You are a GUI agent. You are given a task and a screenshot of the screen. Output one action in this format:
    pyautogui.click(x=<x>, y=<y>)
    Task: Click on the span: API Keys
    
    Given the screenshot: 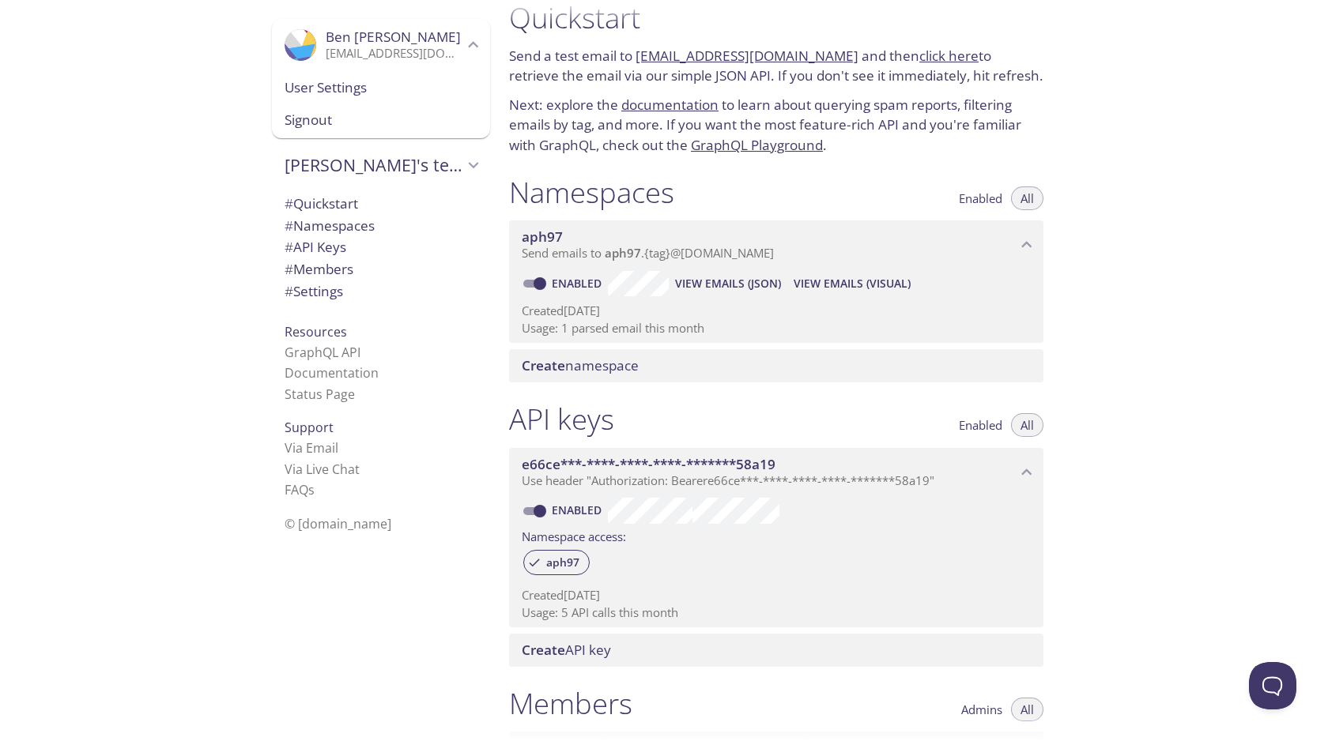 What is the action you would take?
    pyautogui.click(x=315, y=247)
    